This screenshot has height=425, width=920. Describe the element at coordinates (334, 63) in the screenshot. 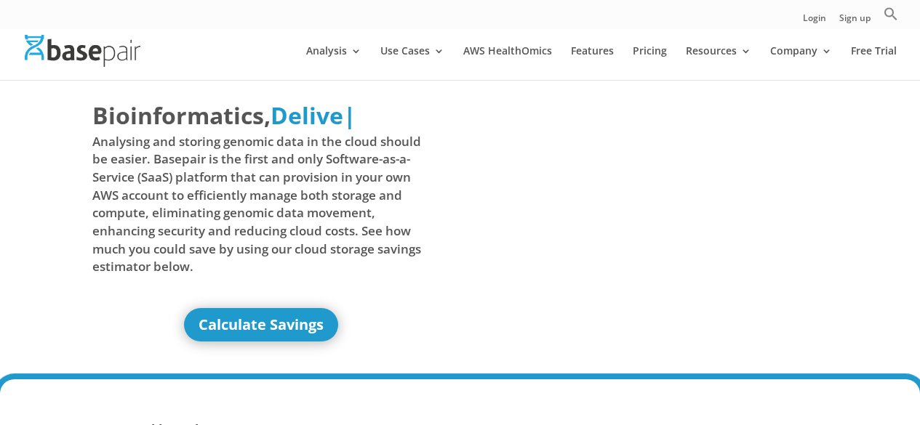

I see `a: Analysis` at that location.